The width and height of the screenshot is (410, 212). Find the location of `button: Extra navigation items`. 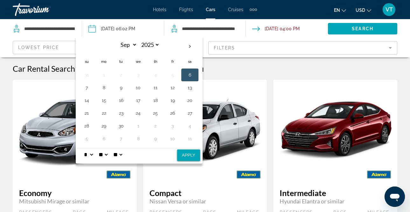

button: Extra navigation items is located at coordinates (253, 10).